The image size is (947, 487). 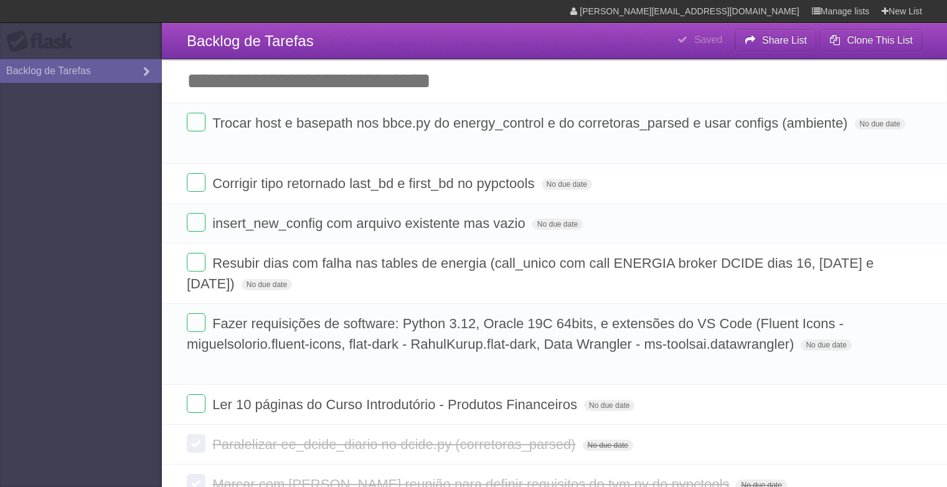 I want to click on span: Trocar host e basepath nos bbce.py do energy_control e do corretoras_parsed e usar configs (ambie..., so click(x=531, y=123).